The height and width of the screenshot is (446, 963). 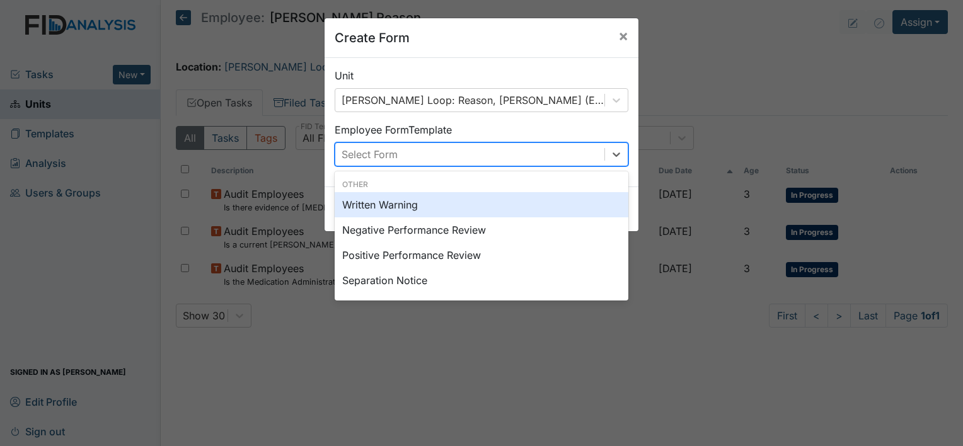 I want to click on button: Close, so click(x=623, y=36).